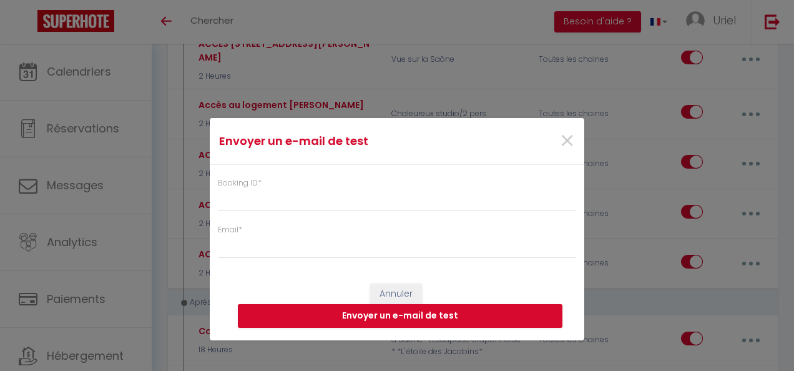 The image size is (794, 371). What do you see at coordinates (396, 294) in the screenshot?
I see `button: Annuler` at bounding box center [396, 294].